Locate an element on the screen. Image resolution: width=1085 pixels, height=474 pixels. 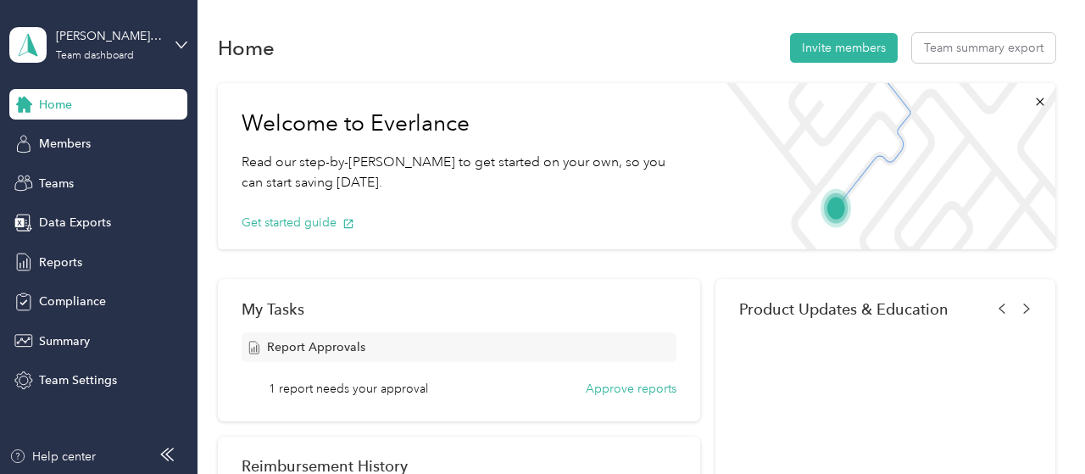
span: Reports is located at coordinates (60, 262).